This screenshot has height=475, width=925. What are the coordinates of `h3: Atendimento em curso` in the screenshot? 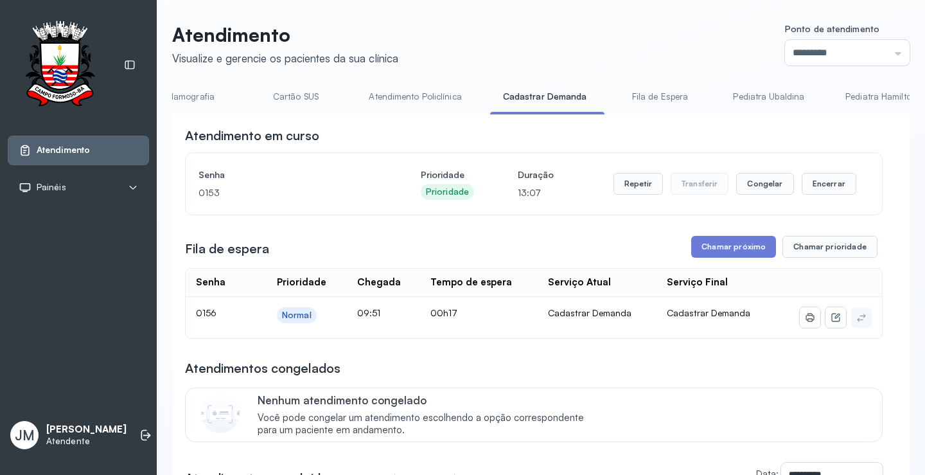 It's located at (252, 136).